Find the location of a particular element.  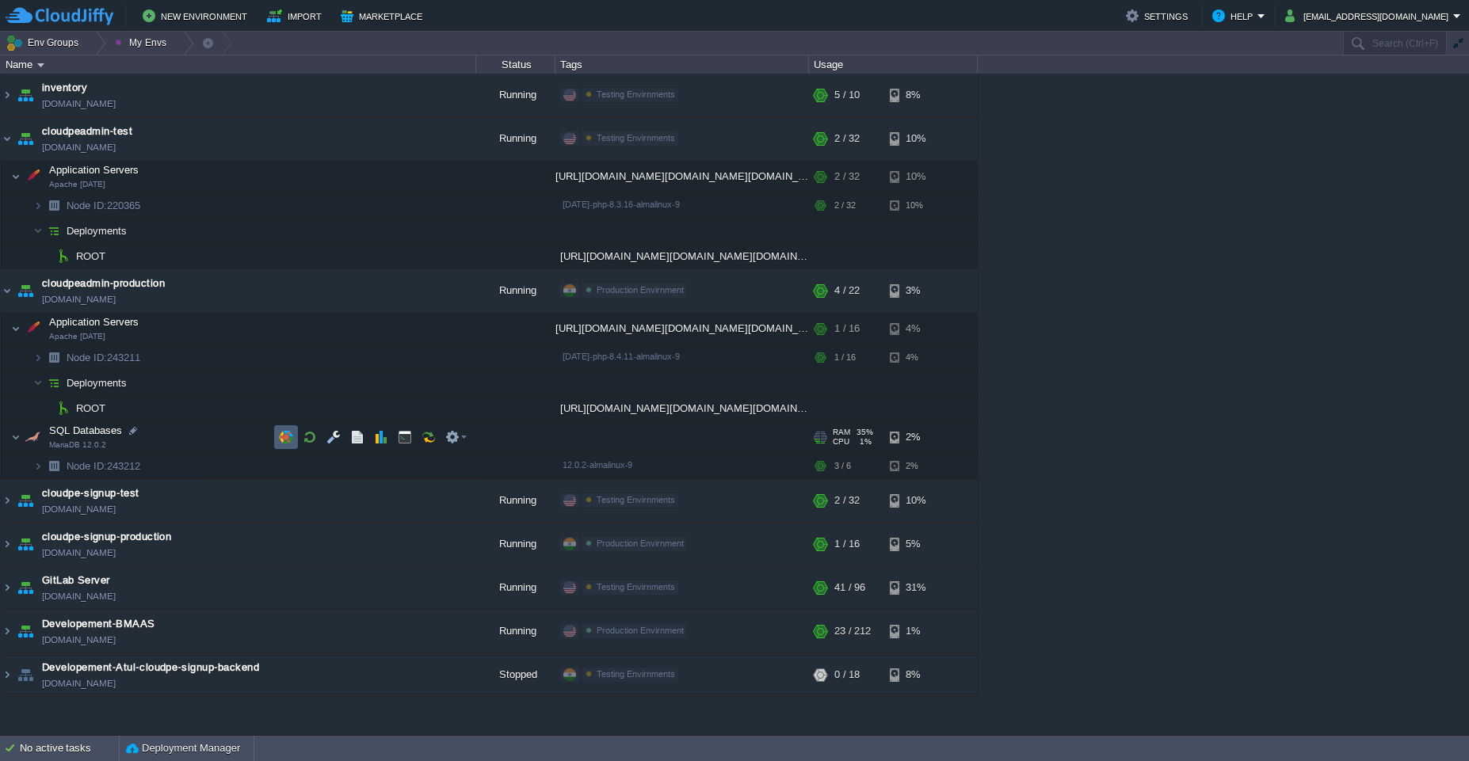

span: Developement-BMAAS is located at coordinates (98, 624).